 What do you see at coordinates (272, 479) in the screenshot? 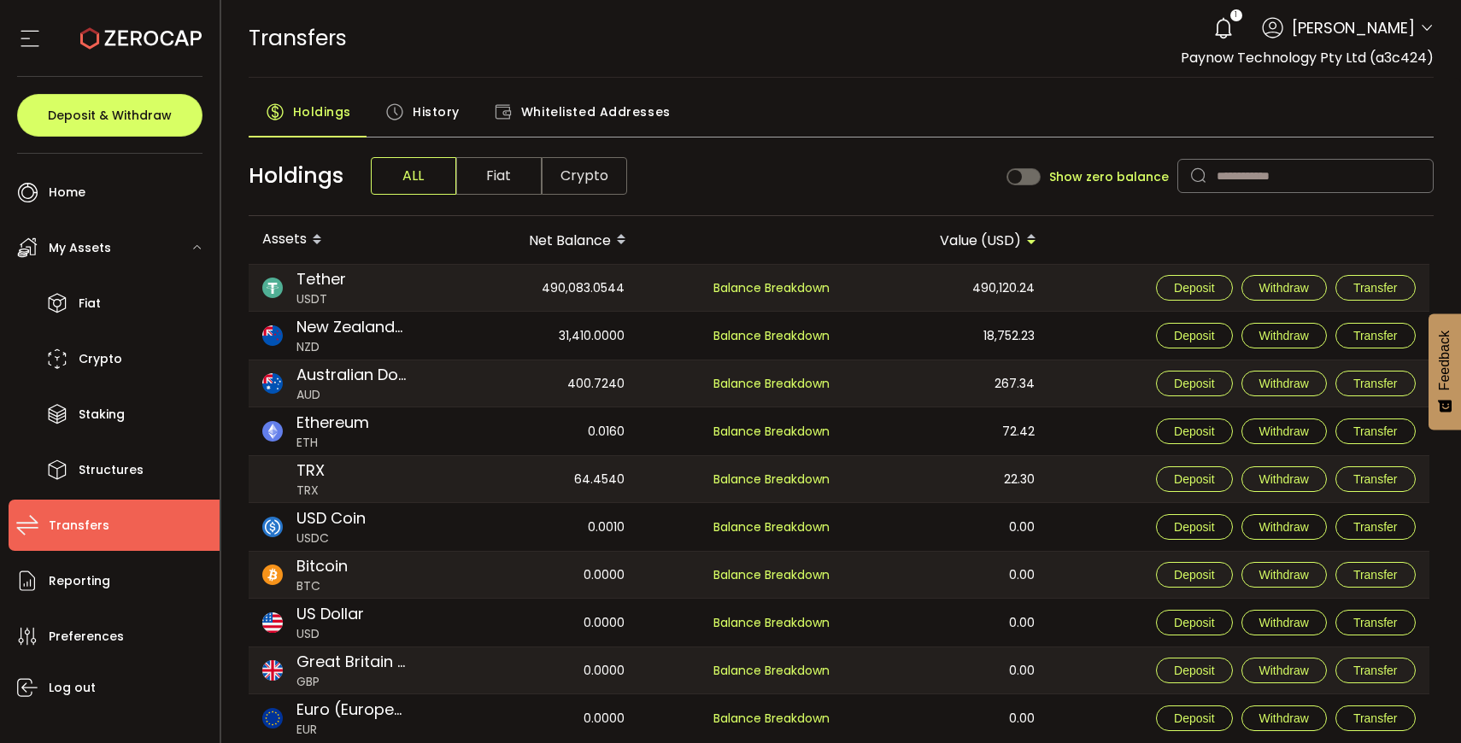
I see `img: trx_portfolio.svg` at bounding box center [272, 479].